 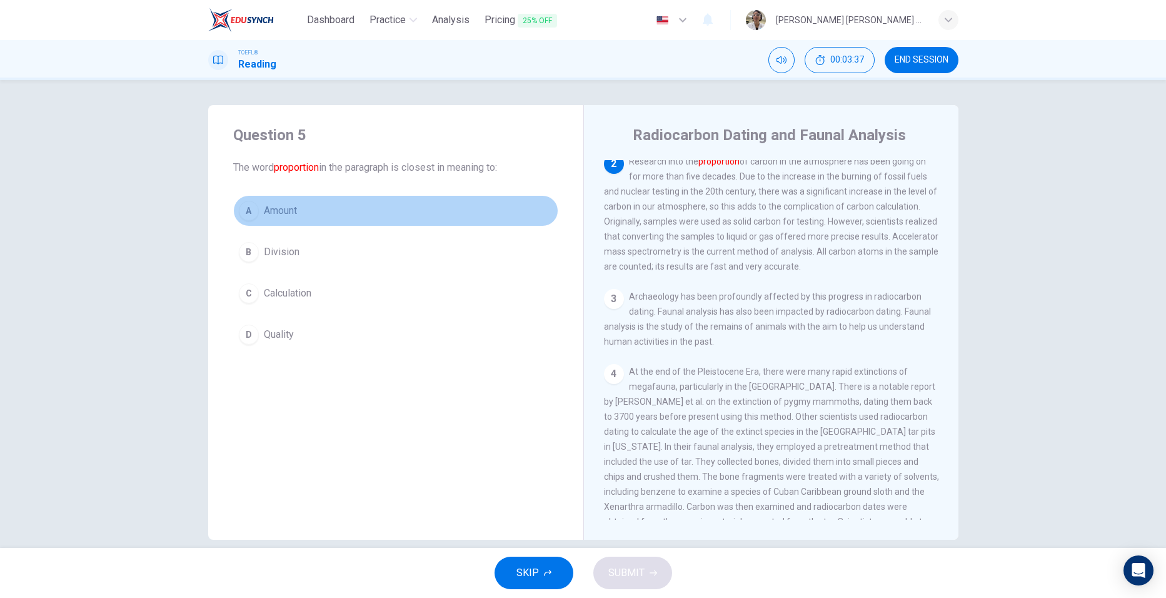 What do you see at coordinates (279, 335) in the screenshot?
I see `span: Quality` at bounding box center [279, 335].